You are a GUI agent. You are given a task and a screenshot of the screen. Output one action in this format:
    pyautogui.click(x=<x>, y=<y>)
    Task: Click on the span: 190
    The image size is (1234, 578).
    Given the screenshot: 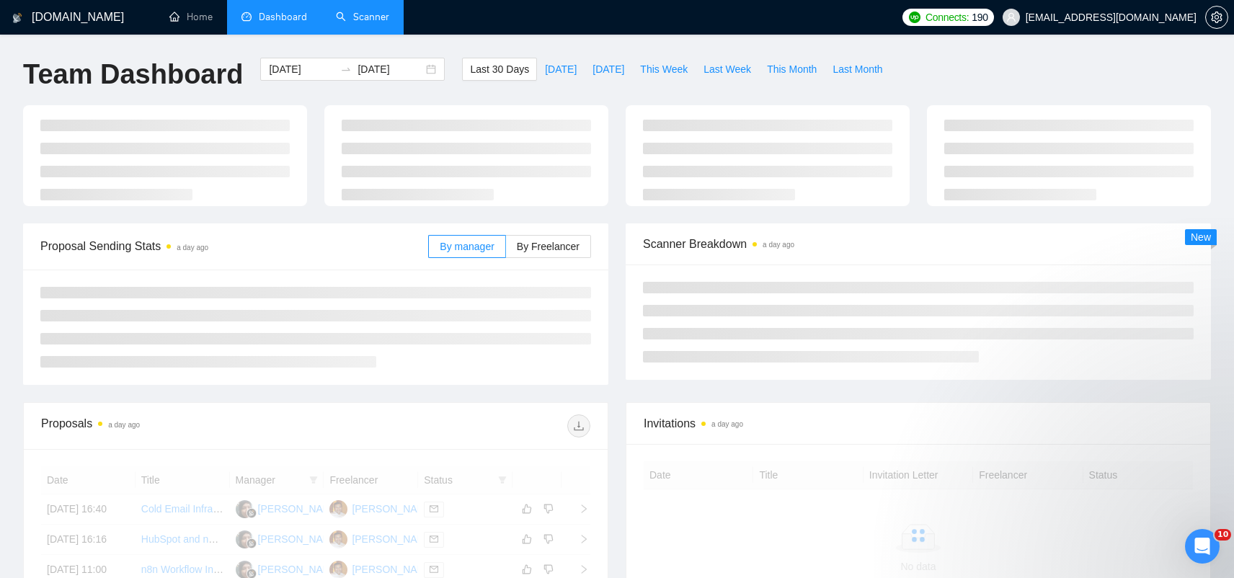 What is the action you would take?
    pyautogui.click(x=980, y=17)
    